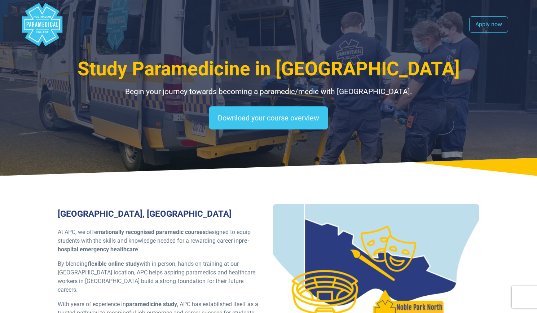 This screenshot has width=537, height=313. I want to click on a: Apply now, so click(488, 25).